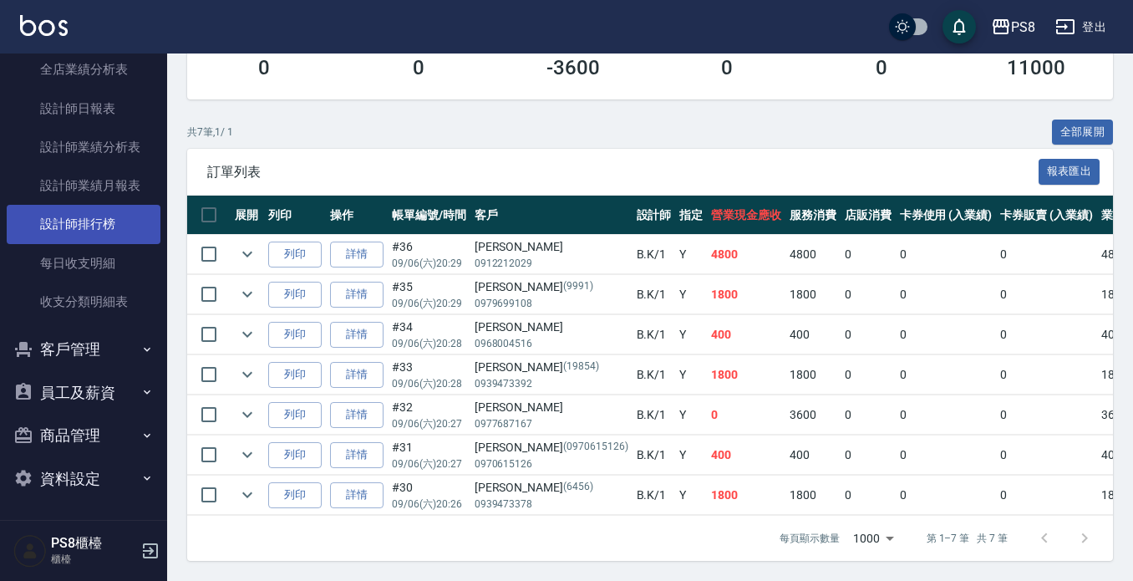  Describe the element at coordinates (959, 27) in the screenshot. I see `button: save` at that location.